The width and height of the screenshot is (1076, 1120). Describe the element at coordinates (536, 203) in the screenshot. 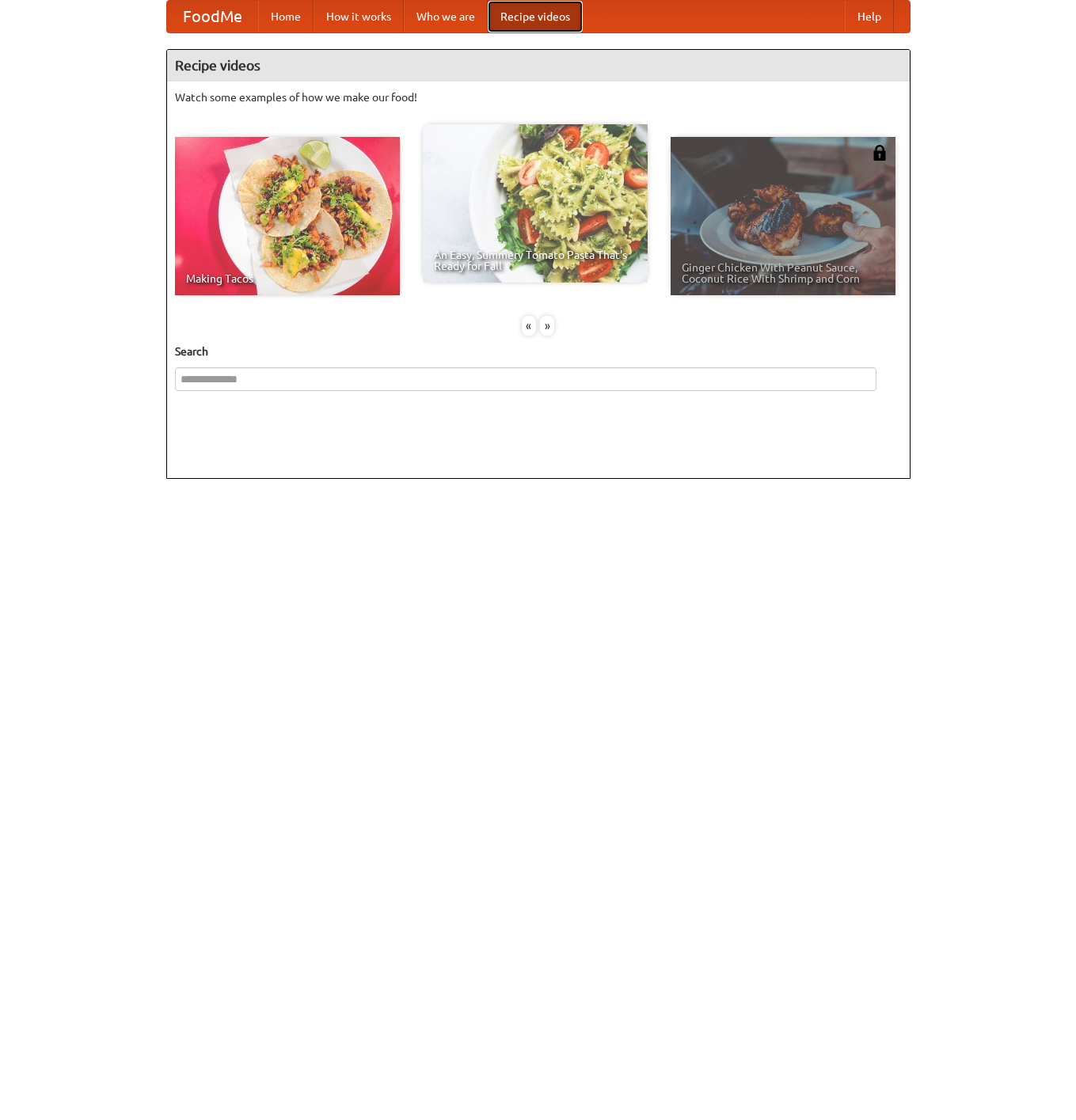

I see `a: An Easy, Summery Tomato Pasta That's Ready for Fall` at that location.